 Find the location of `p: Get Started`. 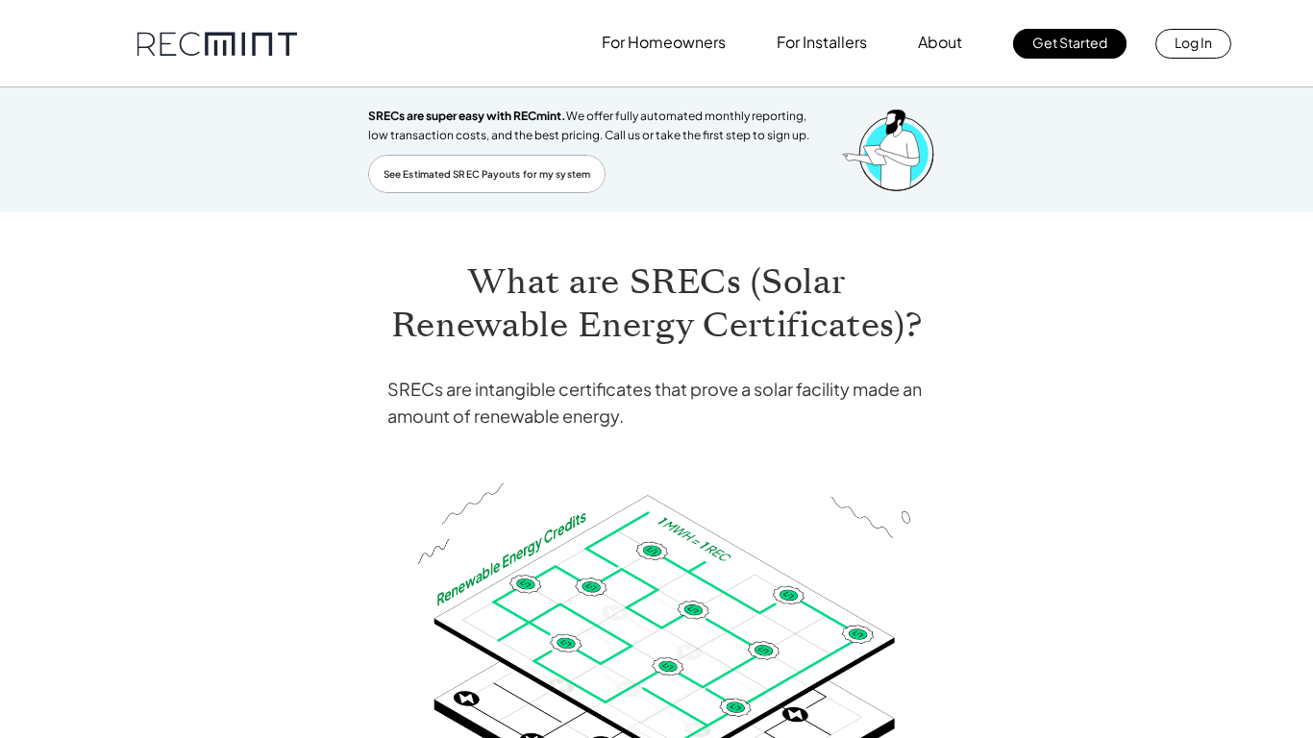

p: Get Started is located at coordinates (1070, 42).